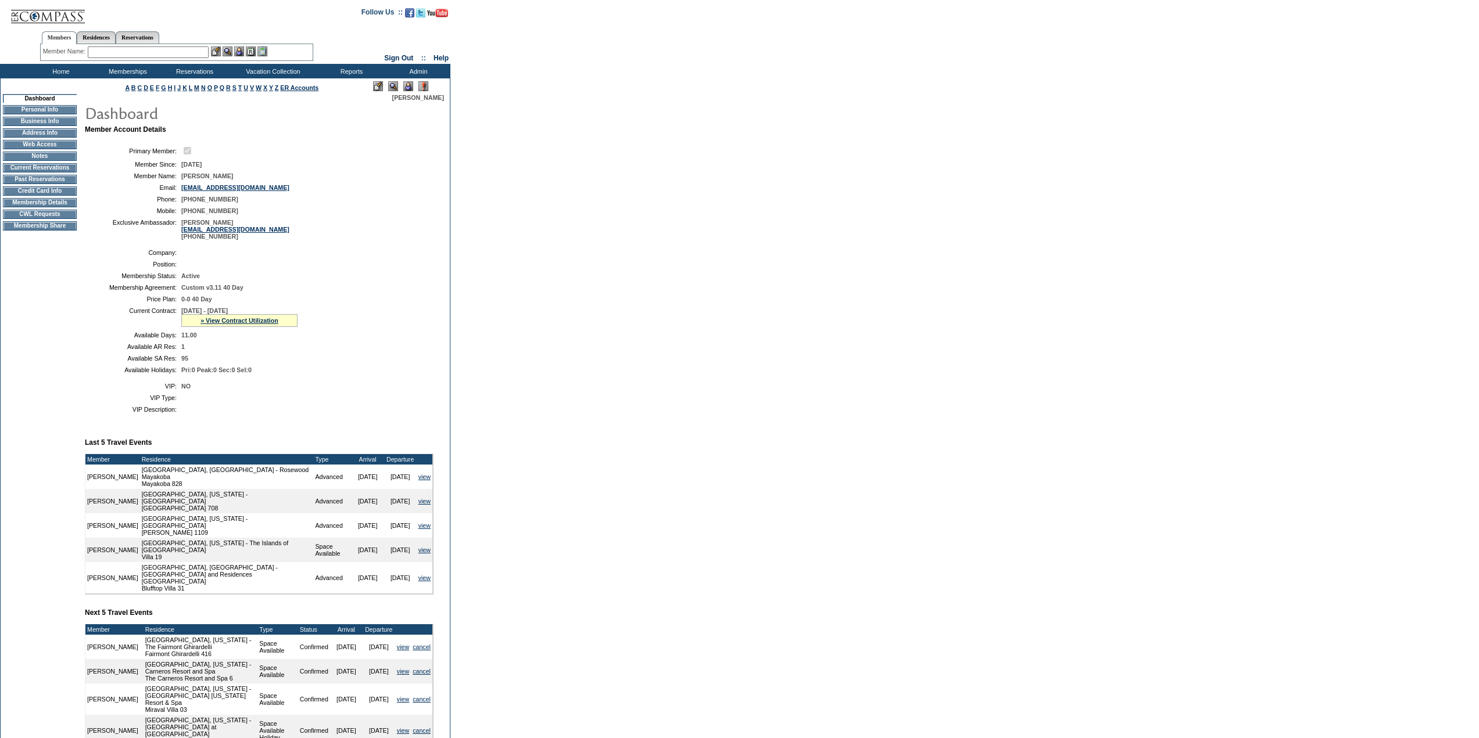  I want to click on img: Become our fan on Facebook, so click(410, 13).